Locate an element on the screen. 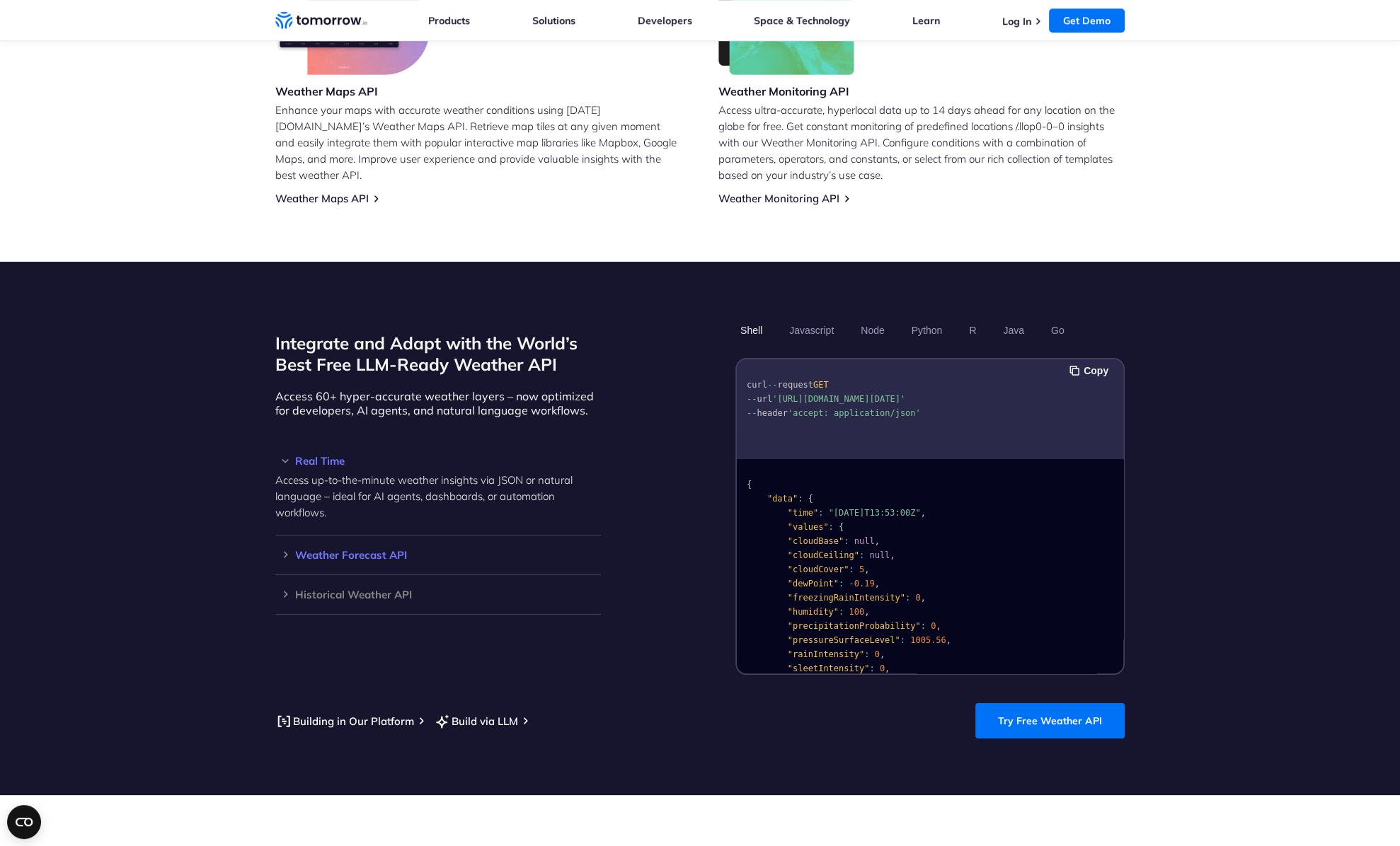 Image resolution: width=1400 pixels, height=846 pixels. span: request is located at coordinates (794, 385).